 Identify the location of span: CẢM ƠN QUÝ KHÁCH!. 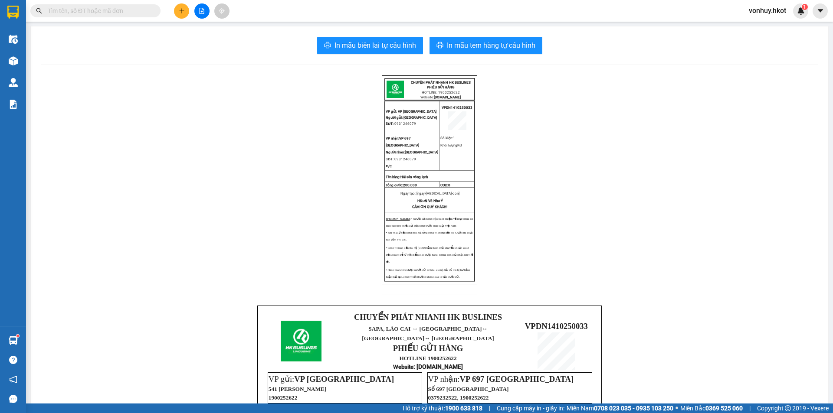
(429, 207).